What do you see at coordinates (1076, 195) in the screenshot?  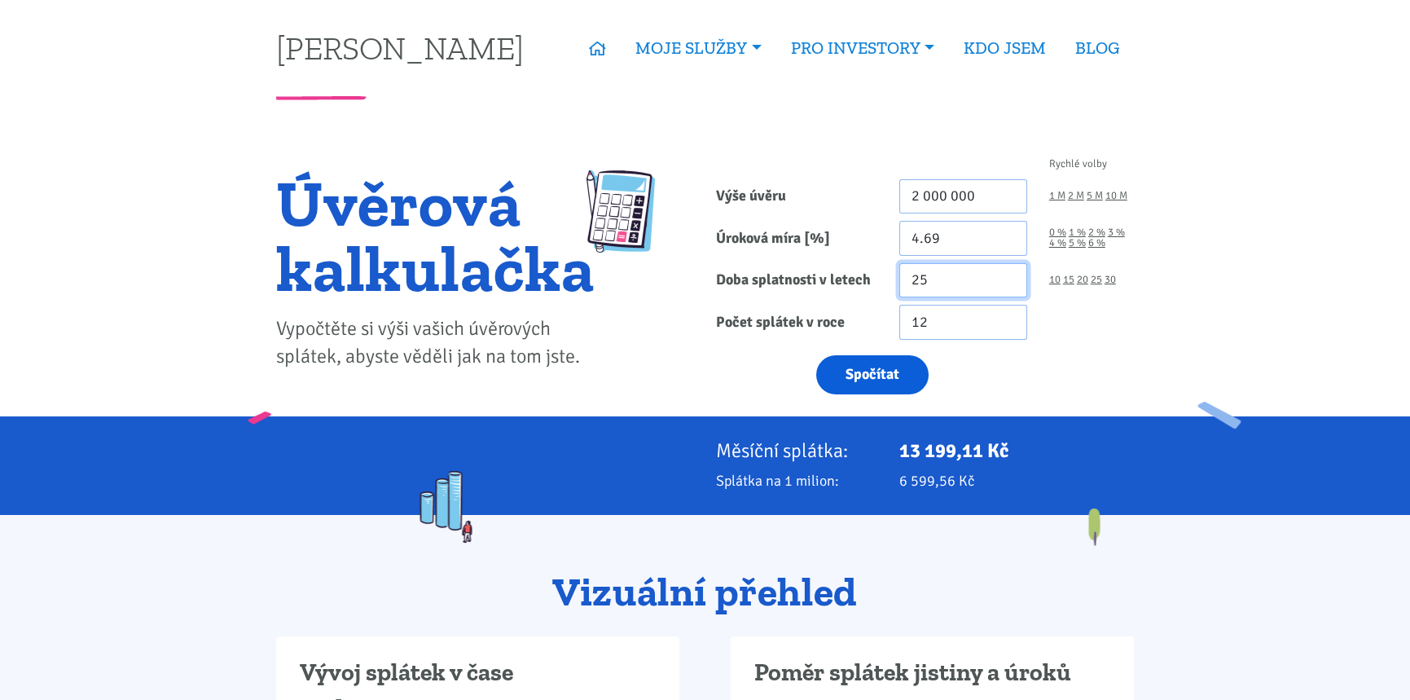 I see `a: 2 M` at bounding box center [1076, 195].